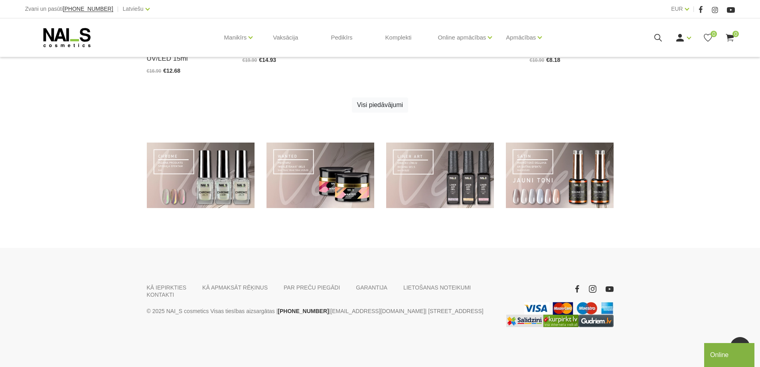  Describe the element at coordinates (437, 287) in the screenshot. I see `a: LIETOŠANAS NOTEIKUMI` at that location.